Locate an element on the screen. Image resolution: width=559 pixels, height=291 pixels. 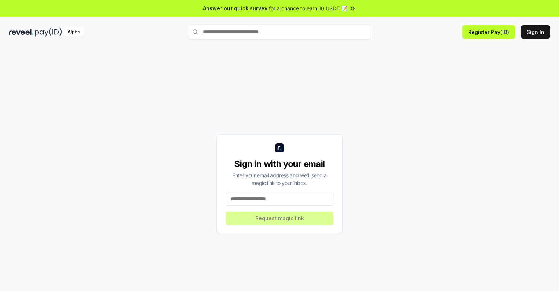
div: Sign in with your email is located at coordinates (280, 164).